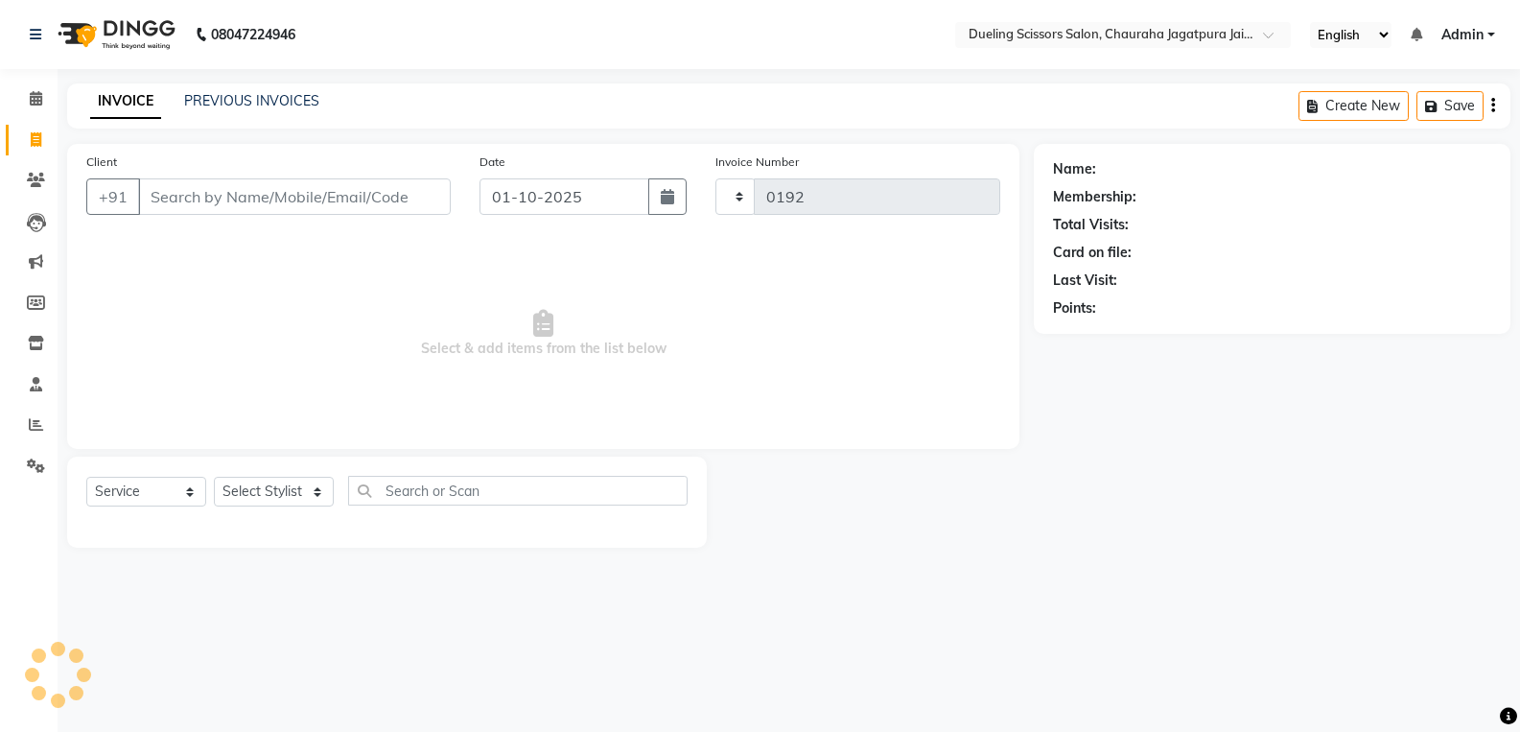  I want to click on label: Client, so click(102, 162).